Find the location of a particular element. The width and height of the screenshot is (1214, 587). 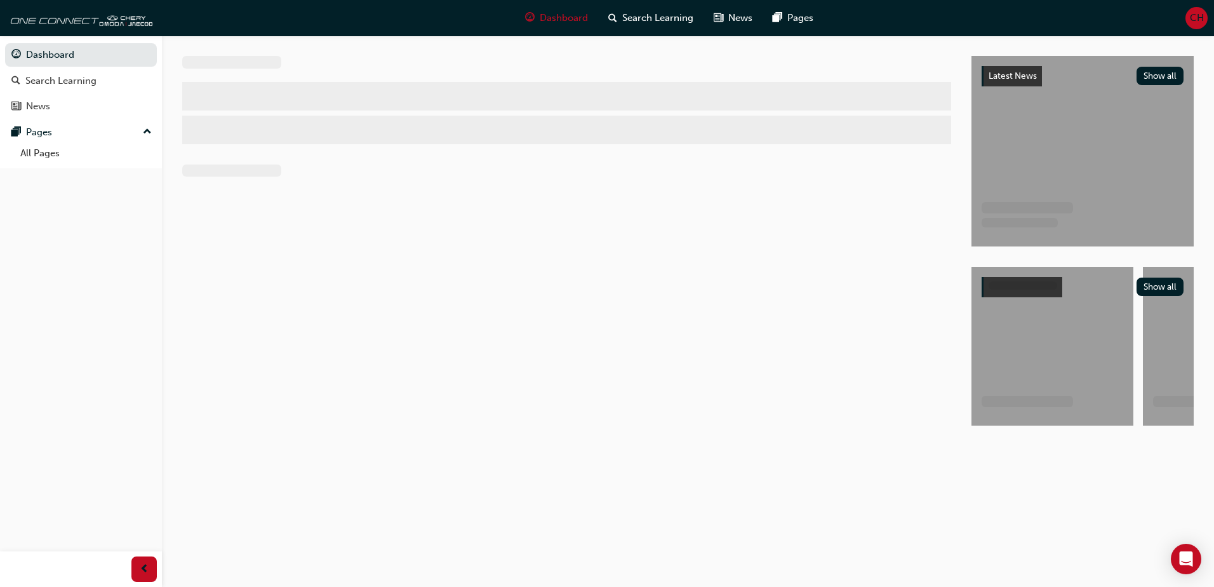

button: DashboardSearch LearningNews is located at coordinates (81, 81).